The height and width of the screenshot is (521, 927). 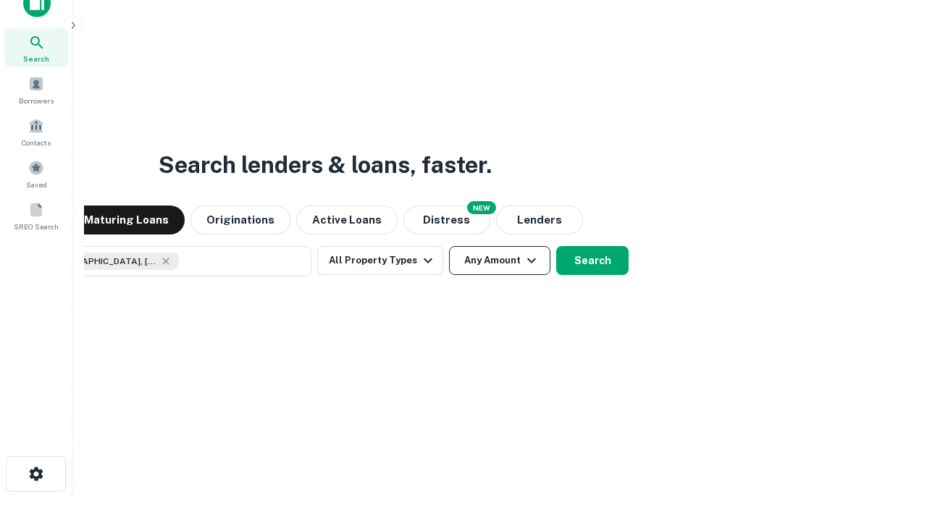 I want to click on button: All Property Types, so click(x=380, y=261).